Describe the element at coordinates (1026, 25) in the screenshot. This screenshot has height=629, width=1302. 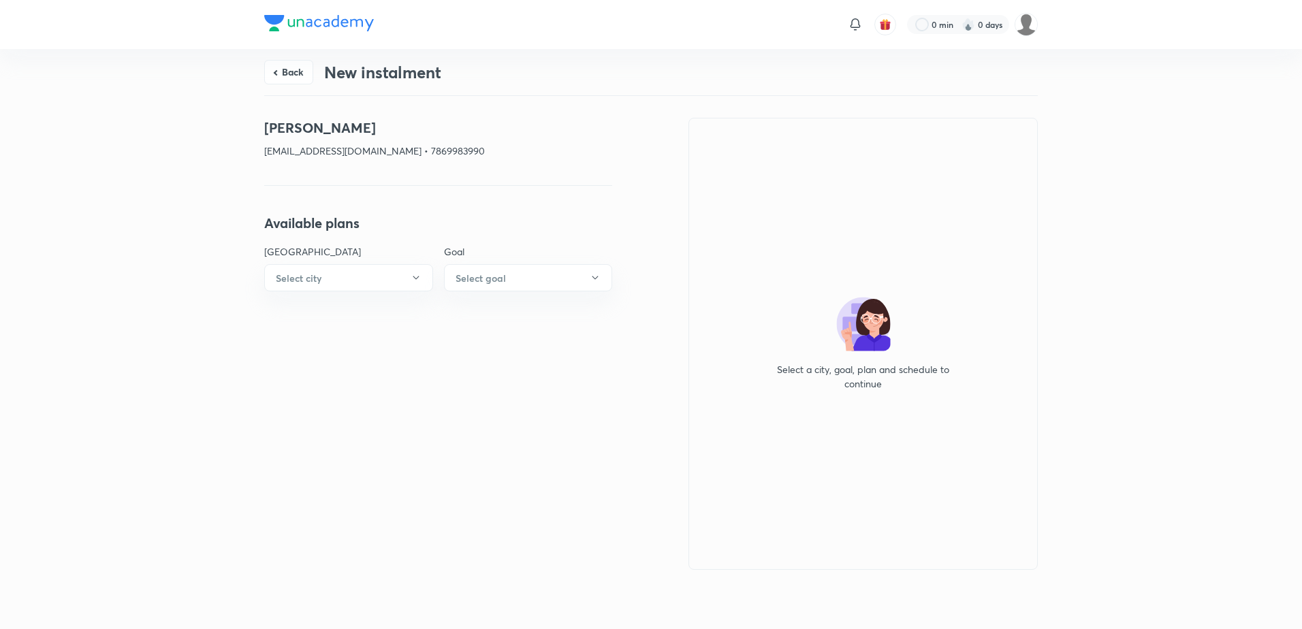
I see `img: PRADEEP KADAM` at that location.